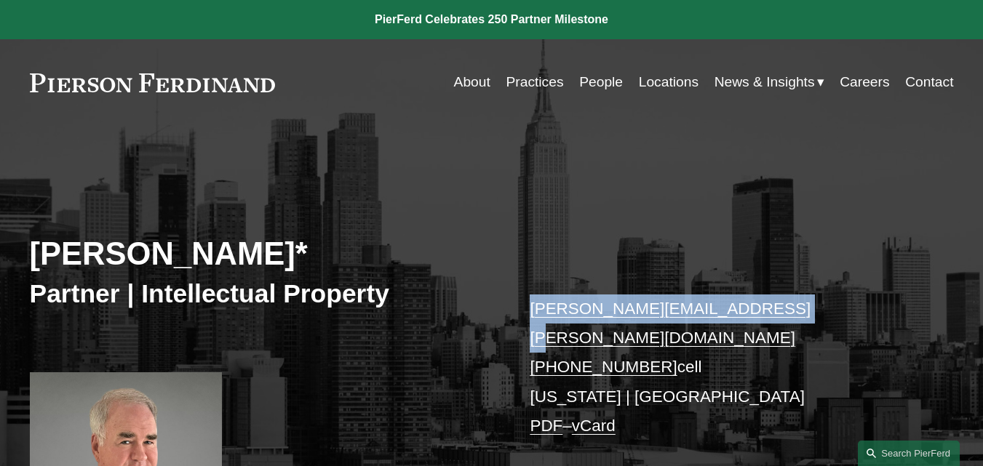  I want to click on a: About, so click(472, 82).